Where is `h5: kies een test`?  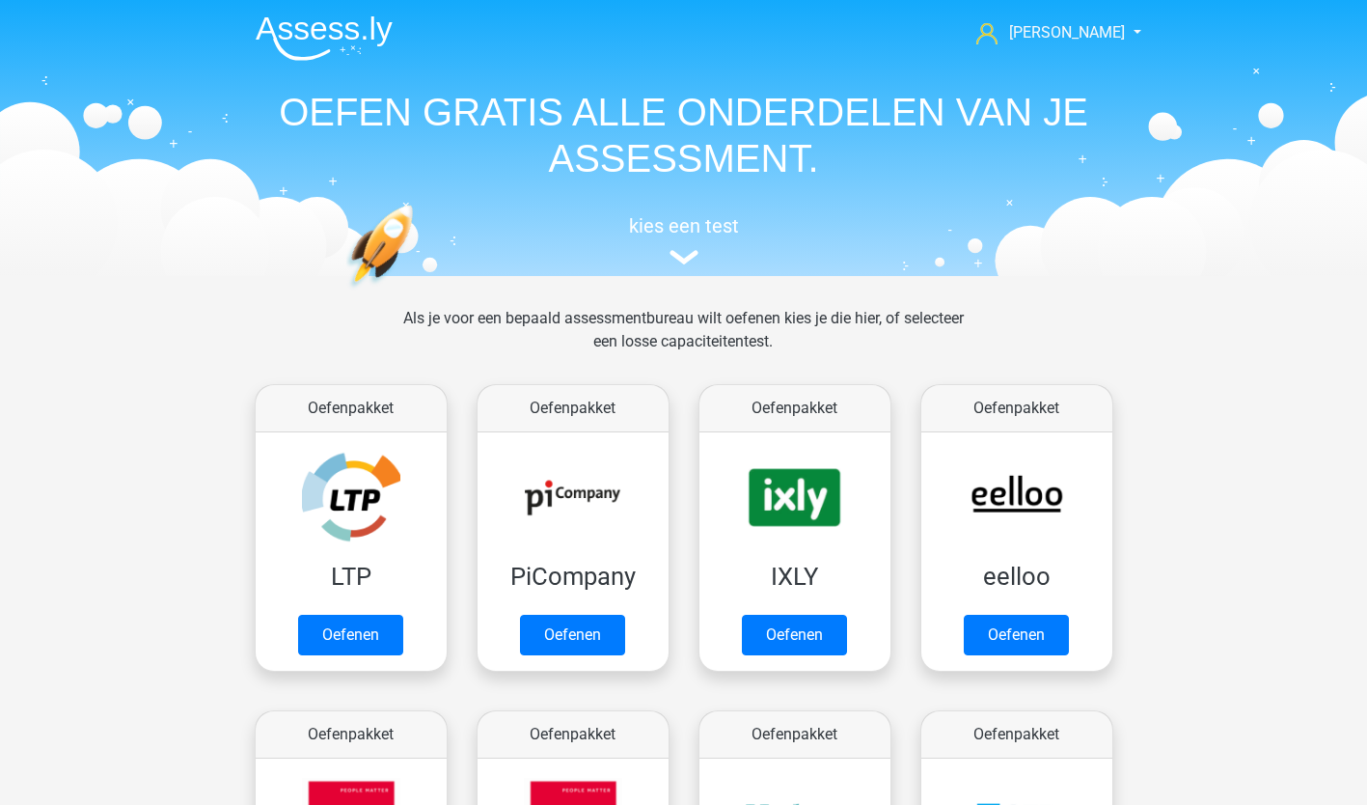
h5: kies een test is located at coordinates (684, 226).